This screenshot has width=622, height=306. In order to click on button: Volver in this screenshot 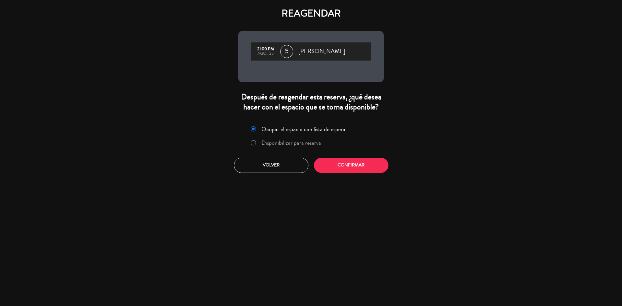, I will do `click(271, 165)`.